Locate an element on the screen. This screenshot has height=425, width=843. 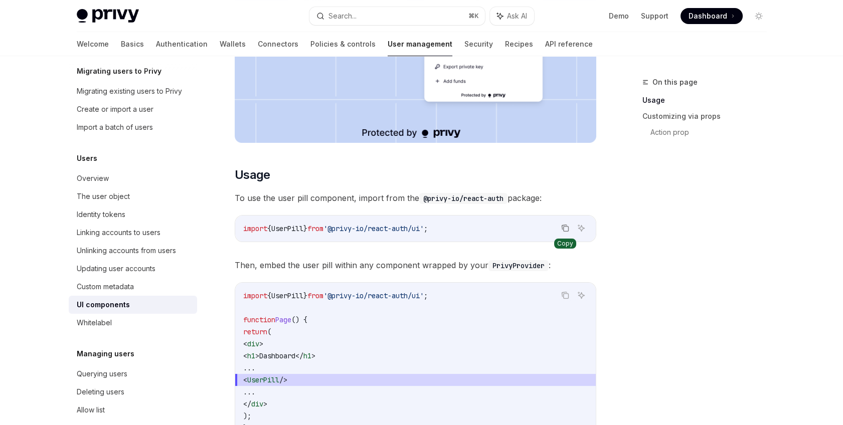
div: Identity tokens is located at coordinates (101, 215).